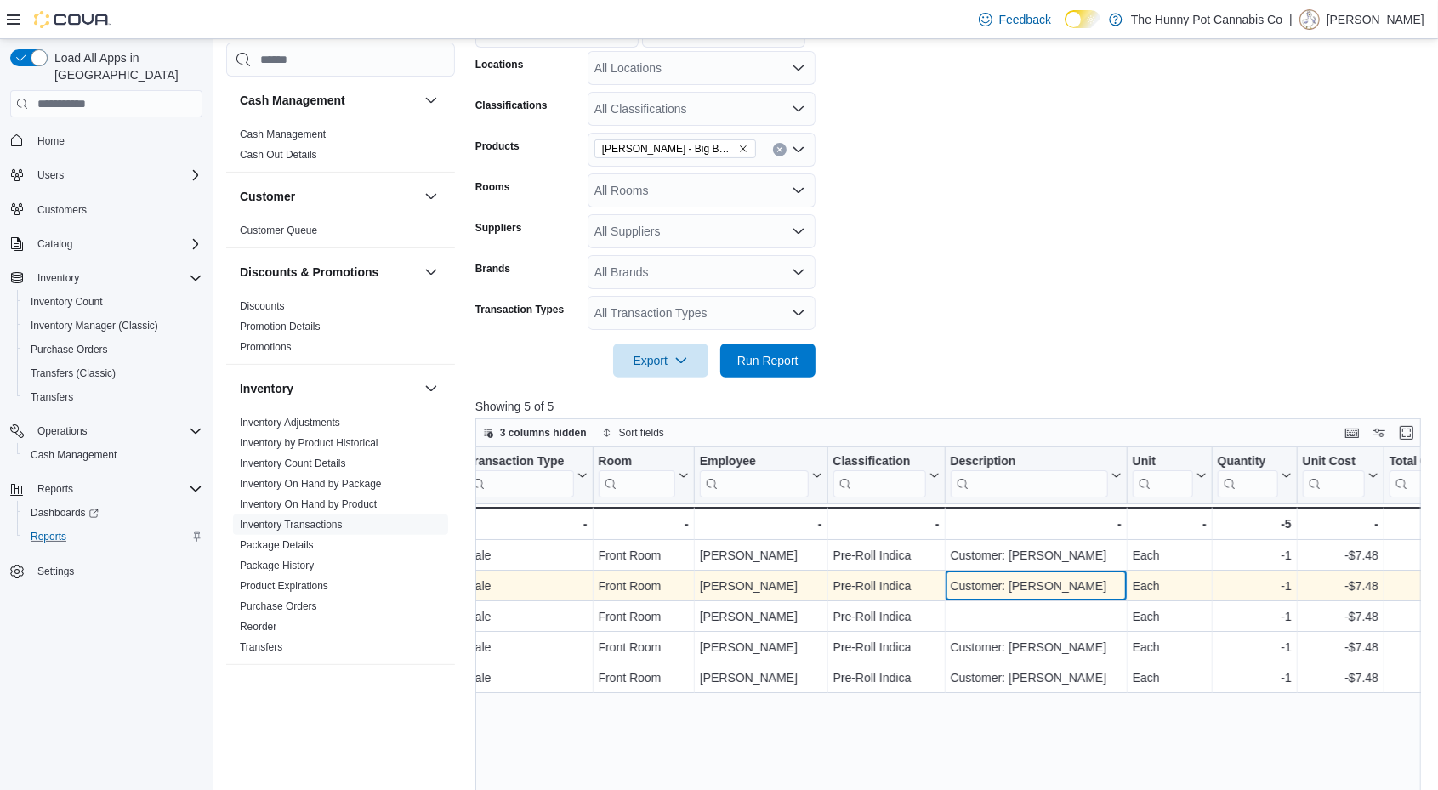 This screenshot has width=1438, height=790. What do you see at coordinates (278, 230) in the screenshot?
I see `span: Customer Queue` at bounding box center [278, 230].